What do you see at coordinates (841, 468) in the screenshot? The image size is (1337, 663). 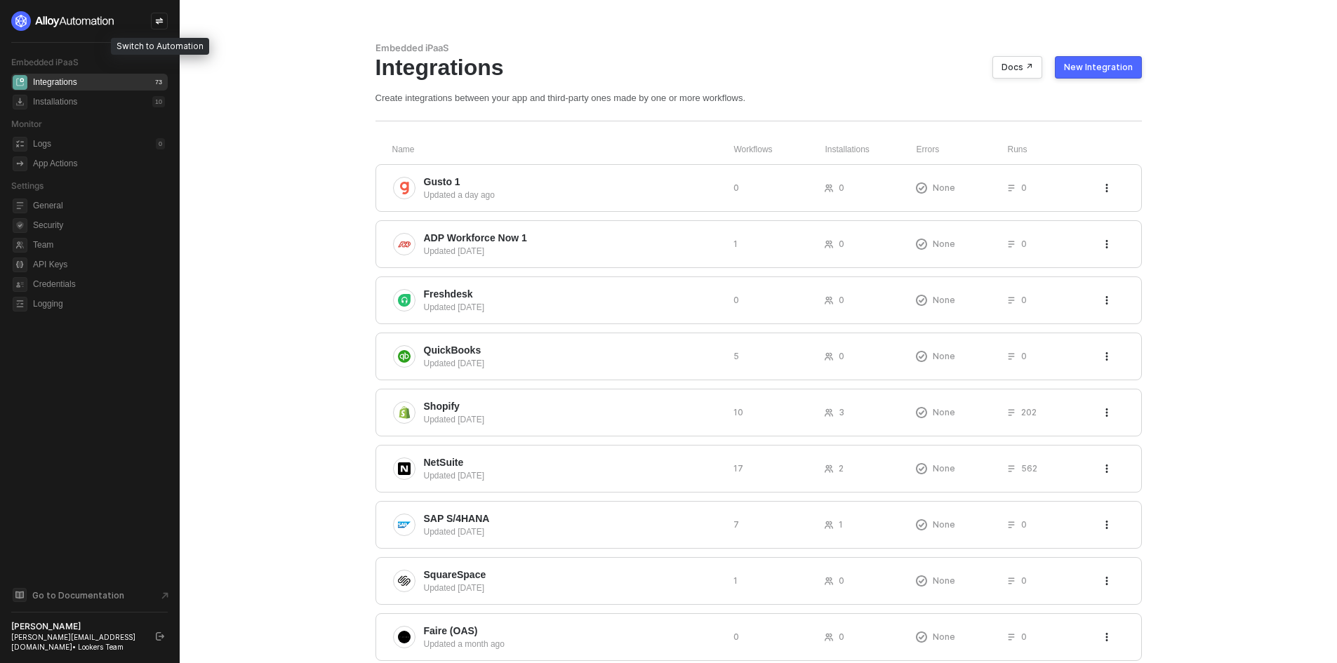 I see `span: 2` at bounding box center [841, 468].